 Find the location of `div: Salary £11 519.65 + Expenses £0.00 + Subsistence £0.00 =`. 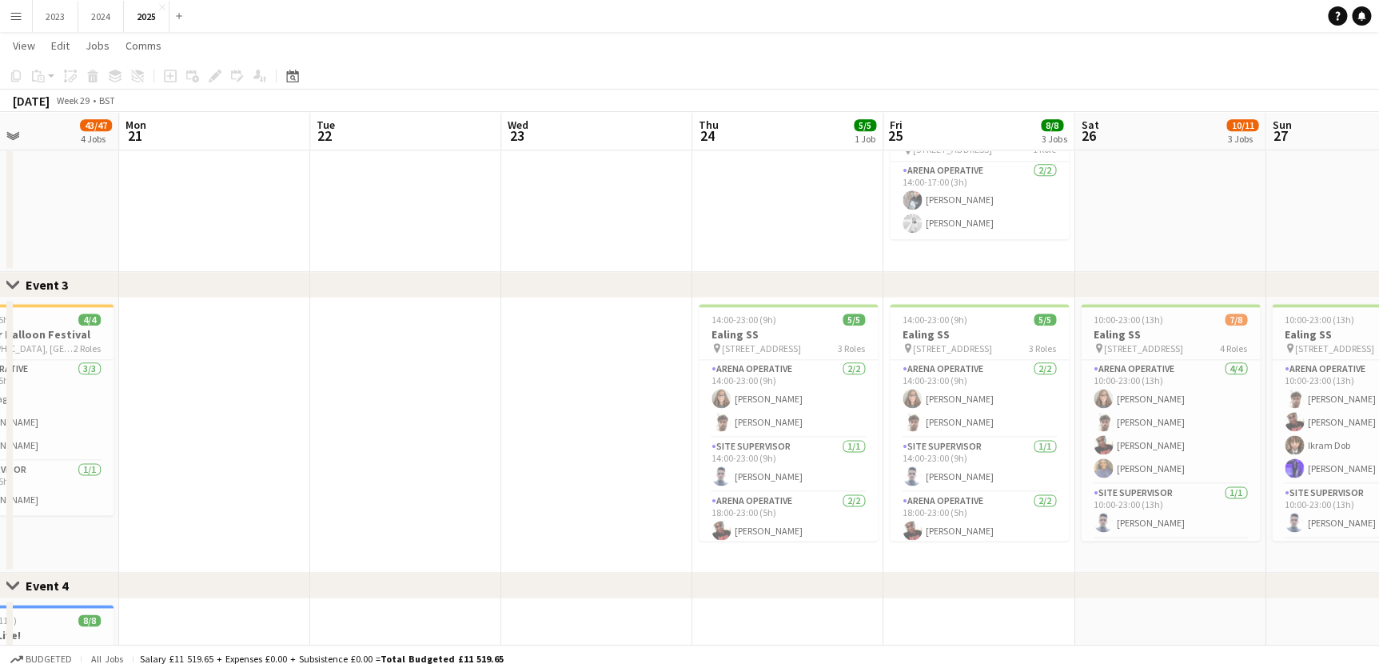

div: Salary £11 519.65 + Expenses £0.00 + Subsistence £0.00 = is located at coordinates (321, 658).